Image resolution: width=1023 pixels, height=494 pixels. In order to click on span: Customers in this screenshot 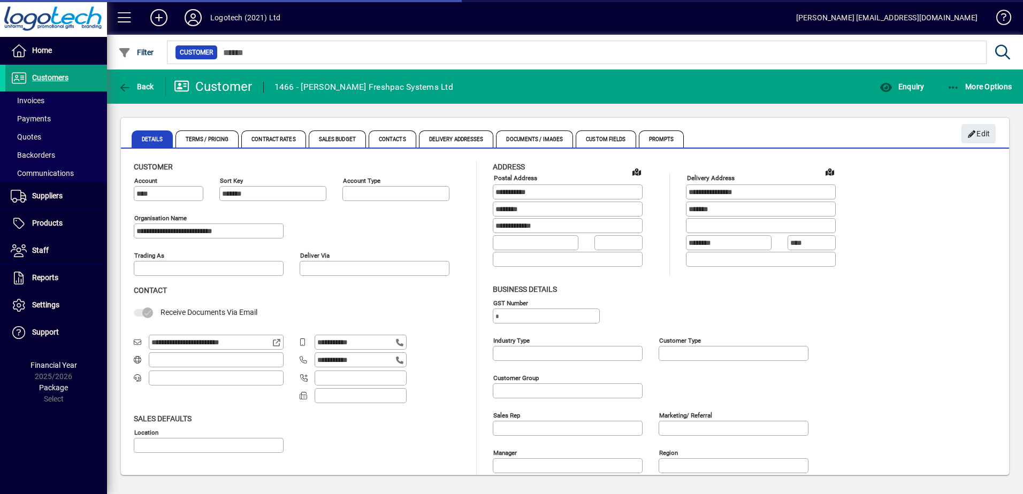, I will do `click(50, 78)`.